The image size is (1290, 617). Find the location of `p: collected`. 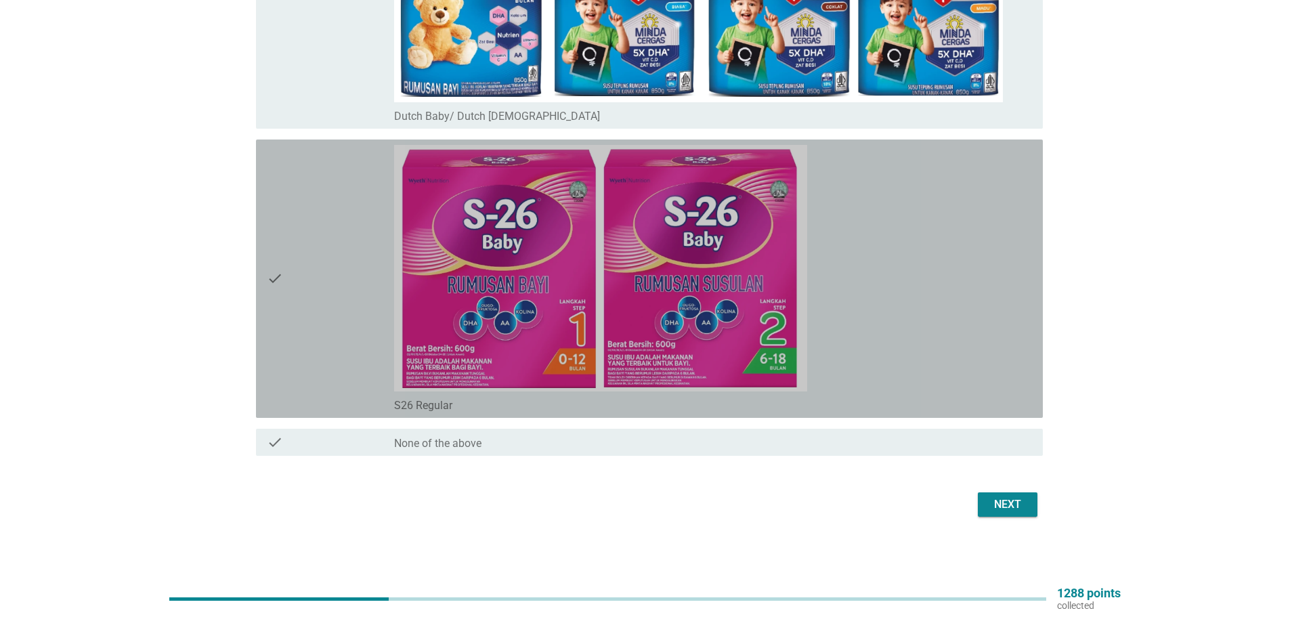

p: collected is located at coordinates (1089, 606).